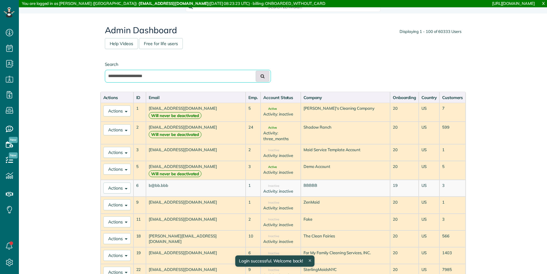 The width and height of the screenshot is (547, 274). What do you see at coordinates (253, 238) in the screenshot?
I see `td: 10` at bounding box center [253, 238].